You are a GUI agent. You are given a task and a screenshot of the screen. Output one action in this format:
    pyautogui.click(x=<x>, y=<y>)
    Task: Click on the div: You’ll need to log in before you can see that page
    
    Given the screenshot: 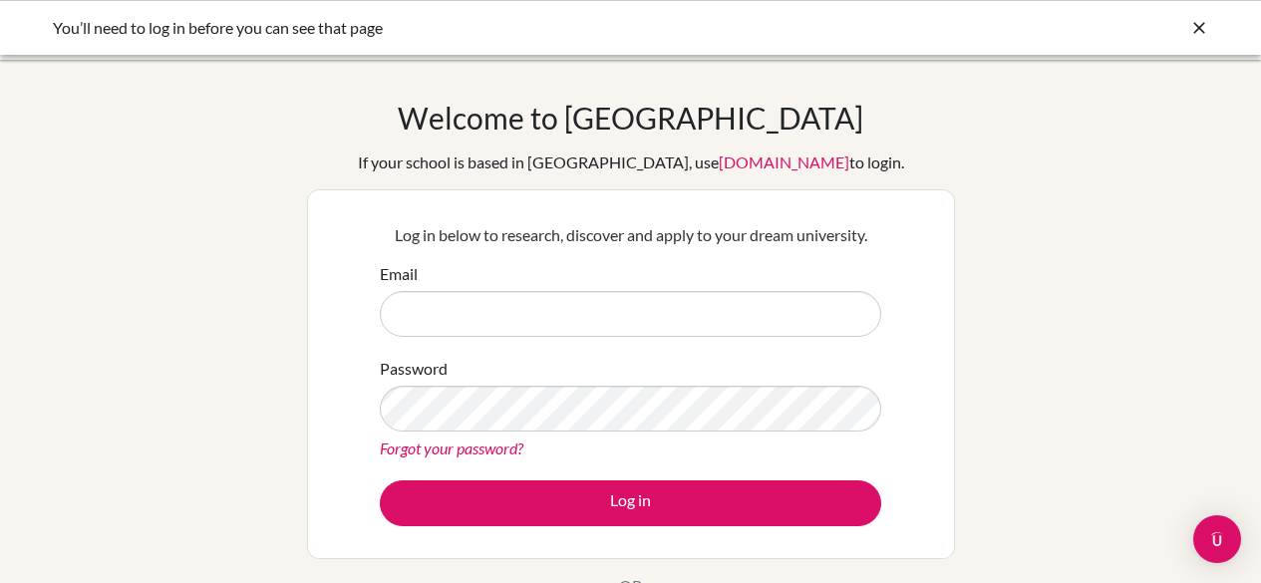 What is the action you would take?
    pyautogui.click(x=481, y=28)
    